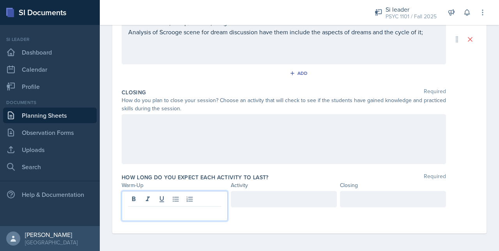 This screenshot has width=499, height=251. Describe the element at coordinates (393, 185) in the screenshot. I see `div: Closing` at that location.